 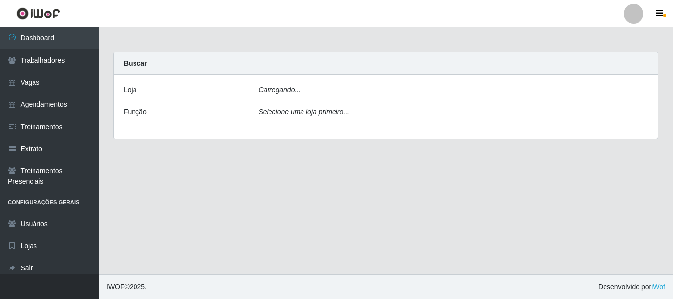 I want to click on label: Função, so click(x=135, y=112).